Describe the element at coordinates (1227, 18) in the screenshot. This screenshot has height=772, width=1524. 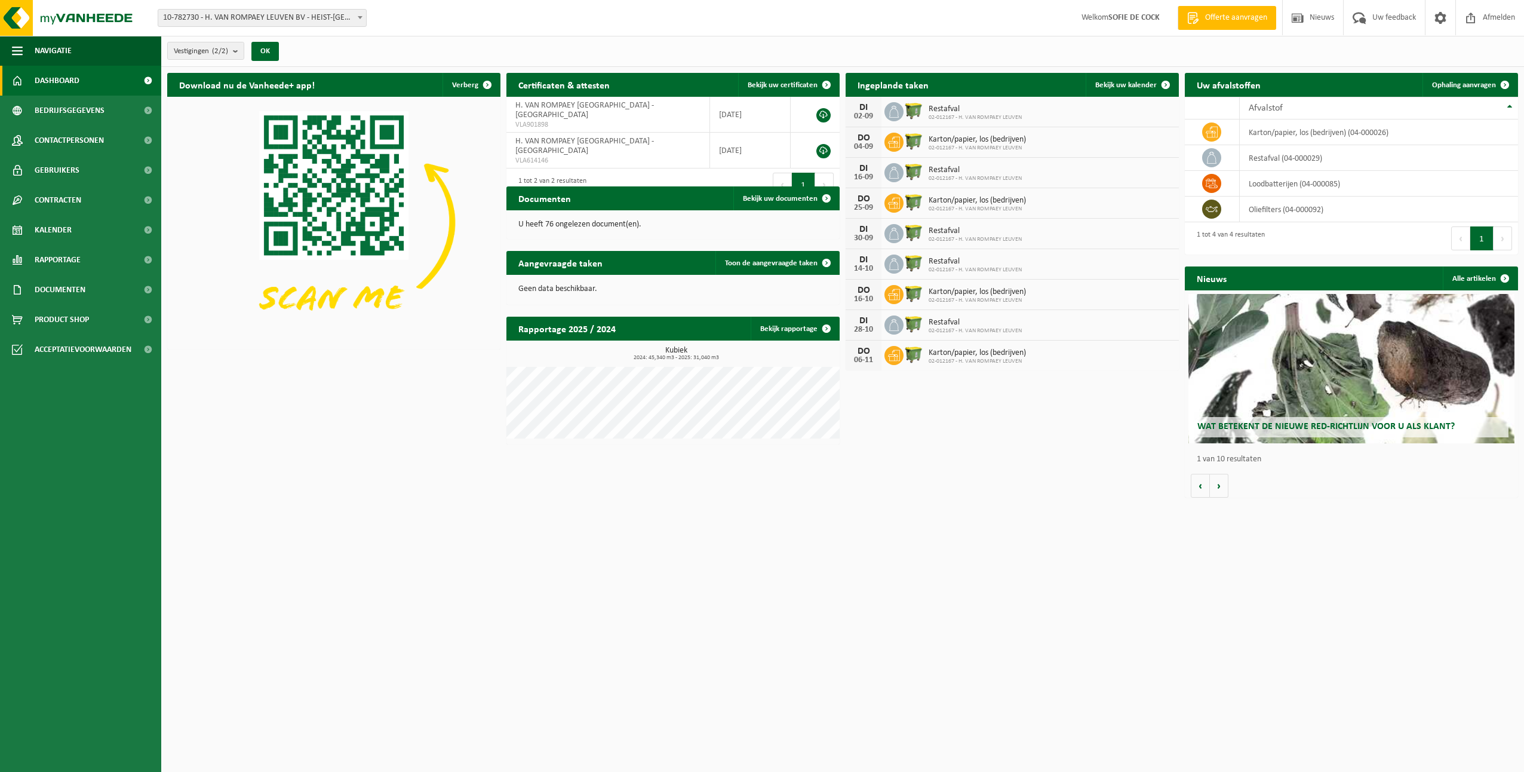
I see `a: Offerte aanvragen` at that location.